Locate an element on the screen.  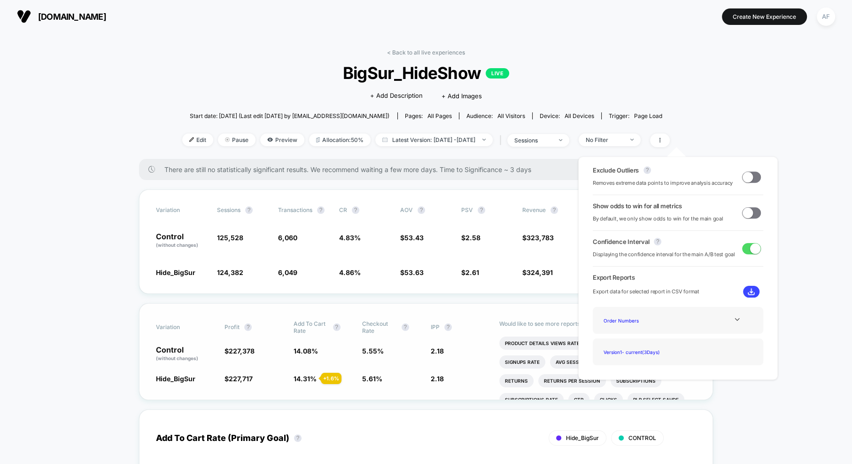
img: rebalance is located at coordinates (318, 140).